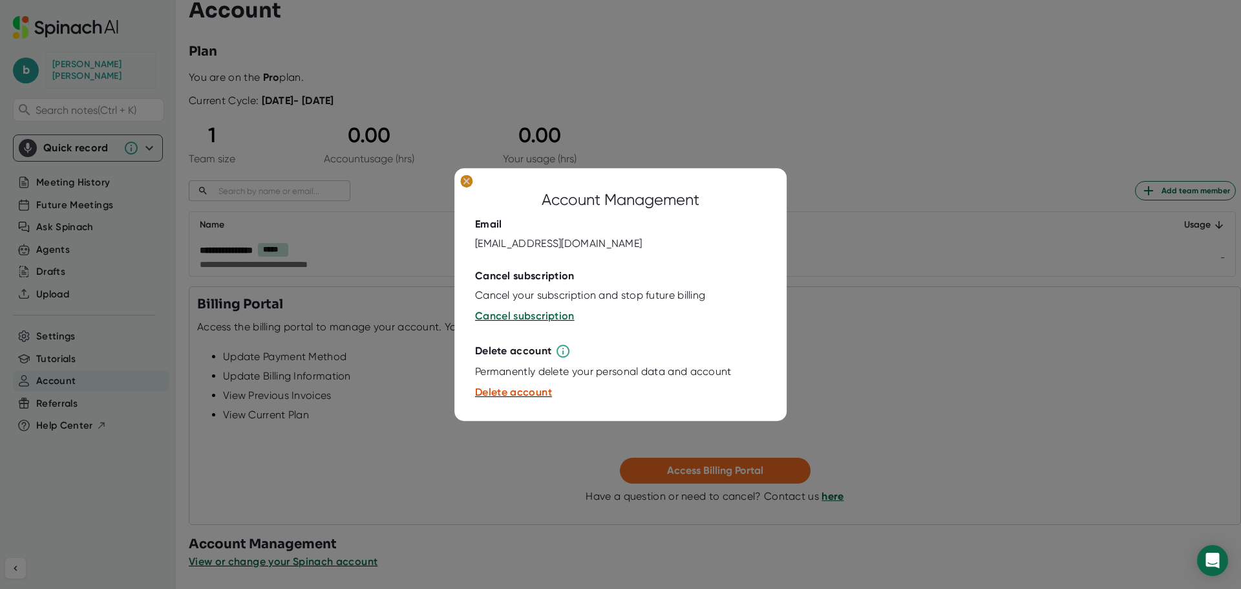  I want to click on div: Delete account, so click(513, 352).